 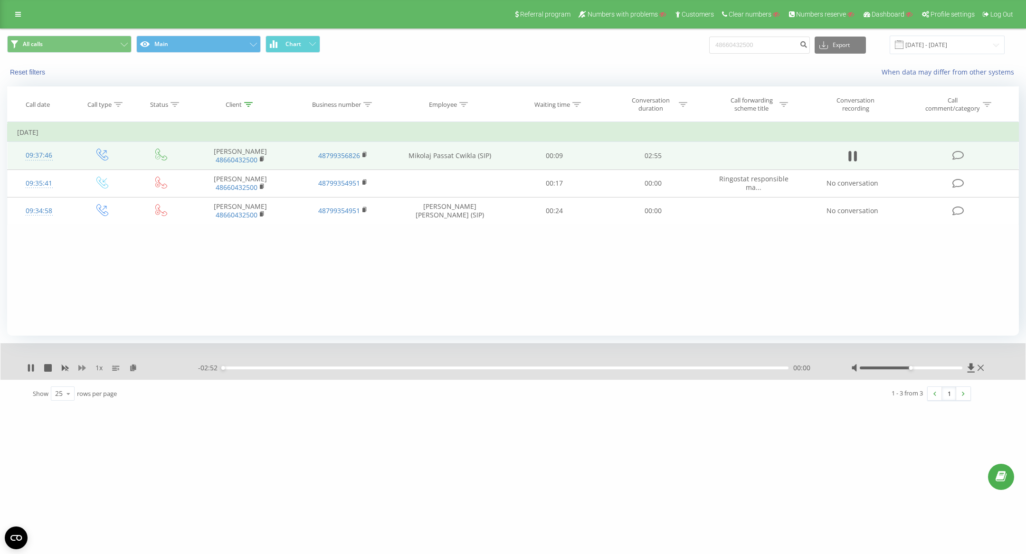 I want to click on div: Call forwarding scheme title, so click(x=752, y=105).